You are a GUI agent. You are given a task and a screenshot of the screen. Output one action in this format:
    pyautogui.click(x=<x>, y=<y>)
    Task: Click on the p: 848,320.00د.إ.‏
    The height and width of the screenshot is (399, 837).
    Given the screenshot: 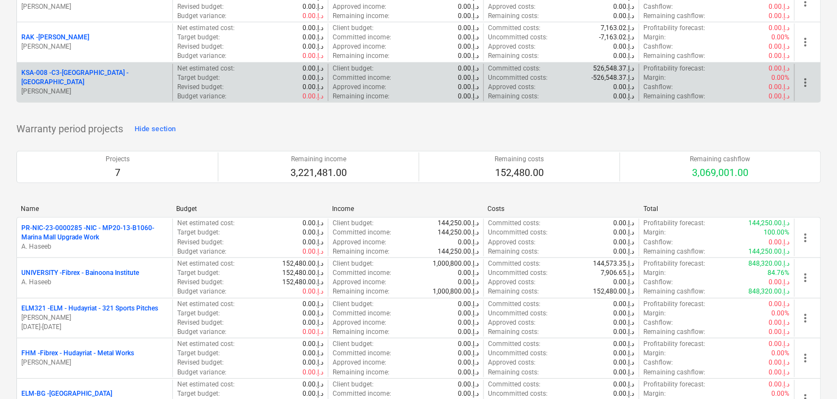 What is the action you would take?
    pyautogui.click(x=769, y=292)
    